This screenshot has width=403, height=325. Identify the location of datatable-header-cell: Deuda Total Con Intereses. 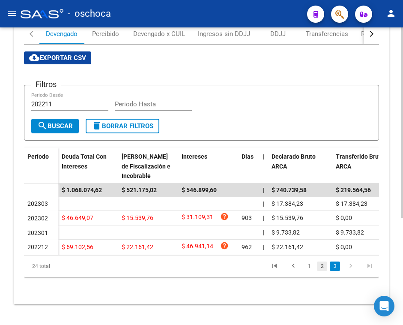
(88, 166).